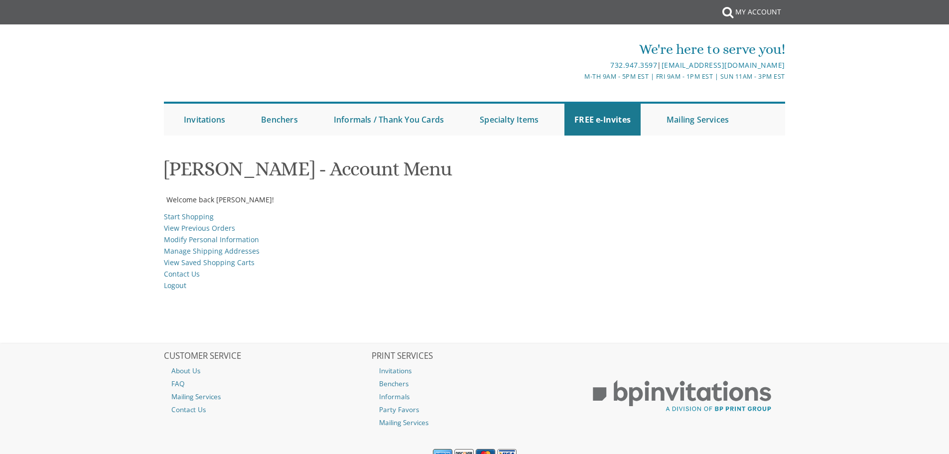 The width and height of the screenshot is (949, 454). What do you see at coordinates (475, 397) in the screenshot?
I see `a: Informals` at bounding box center [475, 397].